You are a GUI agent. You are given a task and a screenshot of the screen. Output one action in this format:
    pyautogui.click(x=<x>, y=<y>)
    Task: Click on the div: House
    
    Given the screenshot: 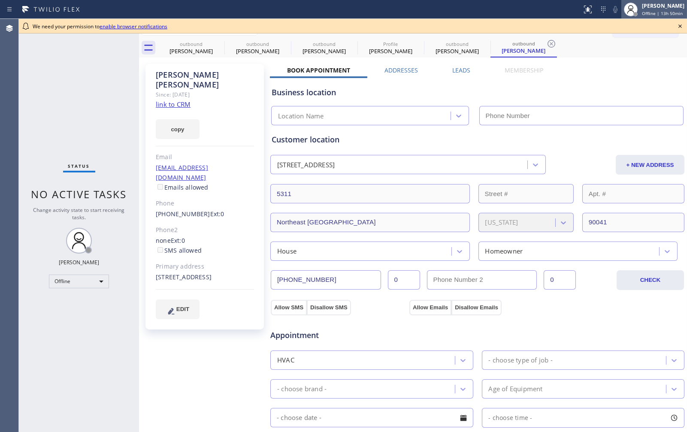 What is the action you would take?
    pyautogui.click(x=286, y=251)
    